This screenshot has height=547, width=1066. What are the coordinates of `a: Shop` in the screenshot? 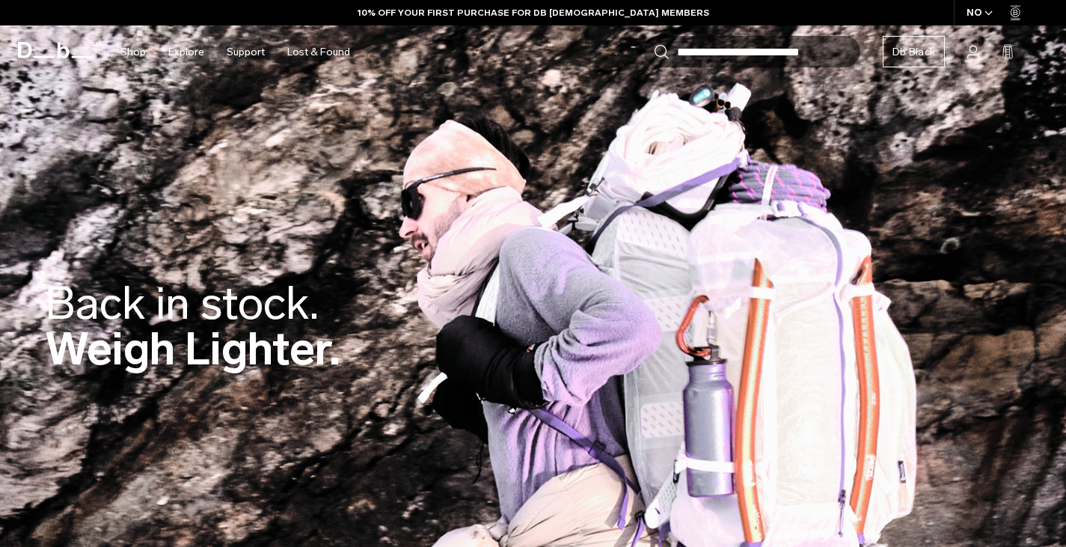 It's located at (133, 52).